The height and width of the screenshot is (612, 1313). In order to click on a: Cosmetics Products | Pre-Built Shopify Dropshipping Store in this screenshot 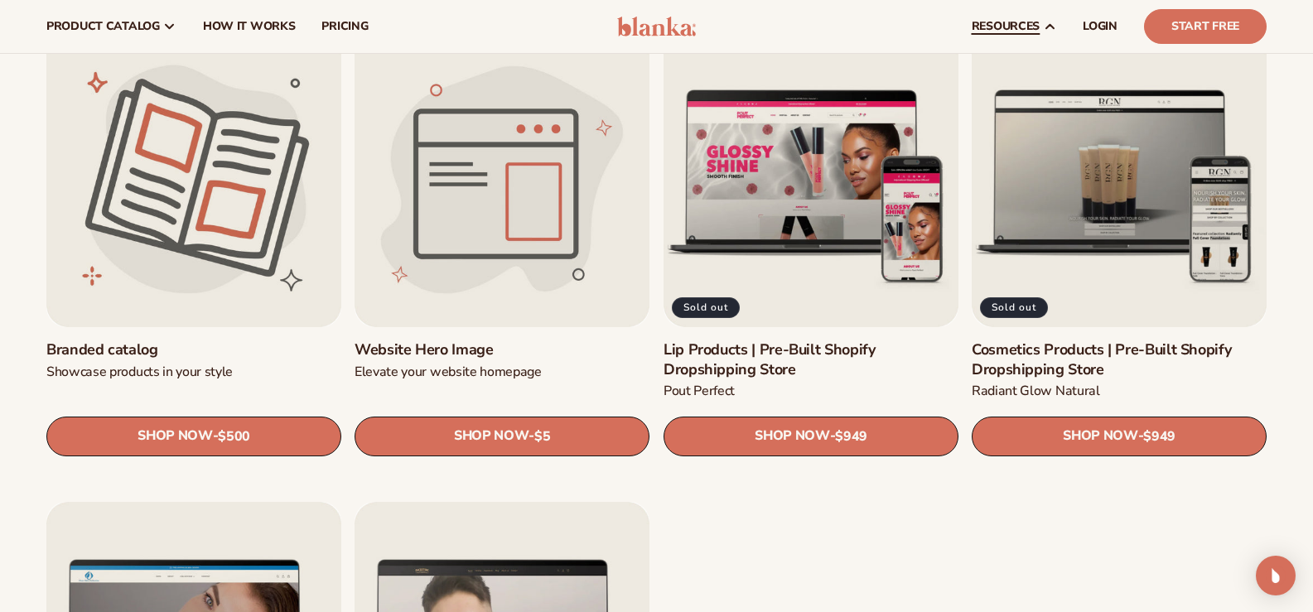, I will do `click(1119, 360)`.